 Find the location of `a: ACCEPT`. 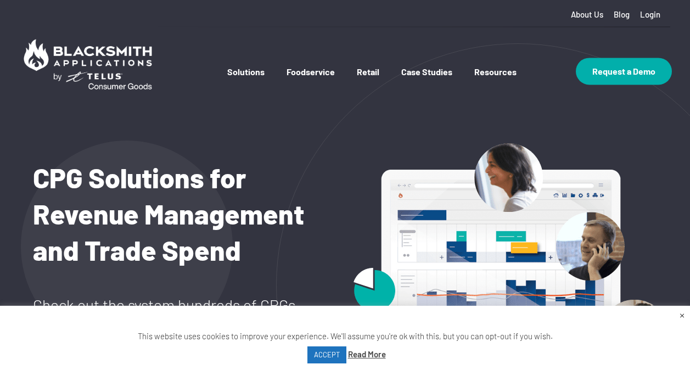

a: ACCEPT is located at coordinates (327, 355).